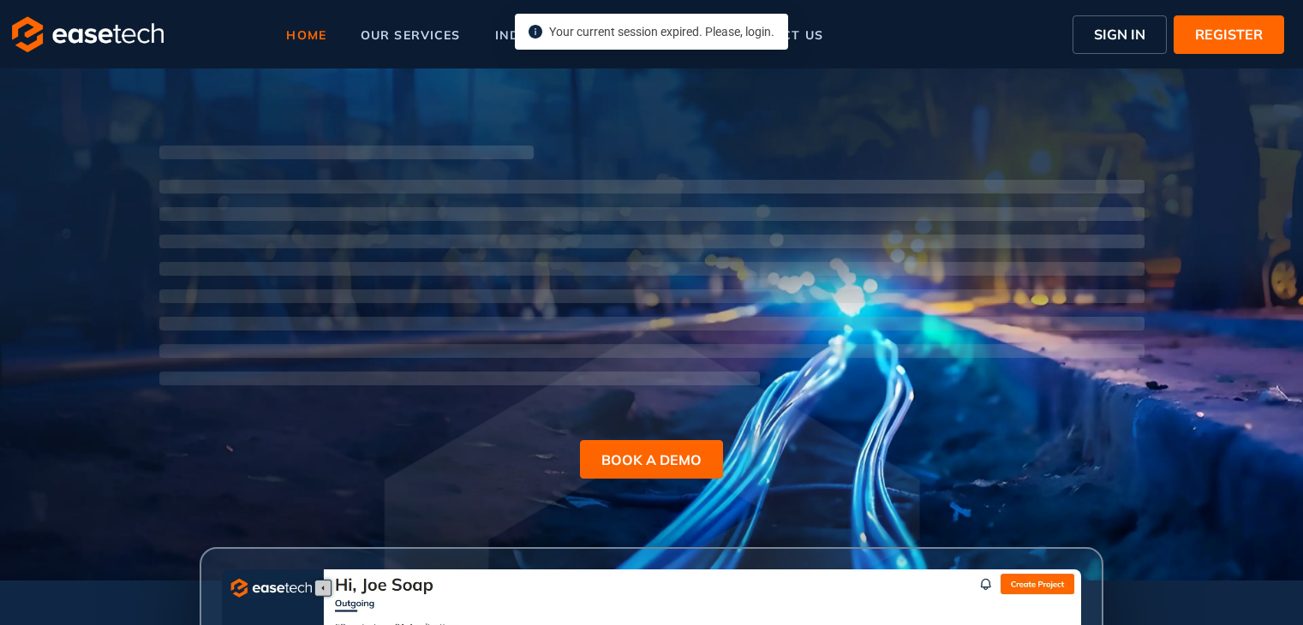 This screenshot has height=625, width=1303. I want to click on button: REGISTER, so click(1228, 34).